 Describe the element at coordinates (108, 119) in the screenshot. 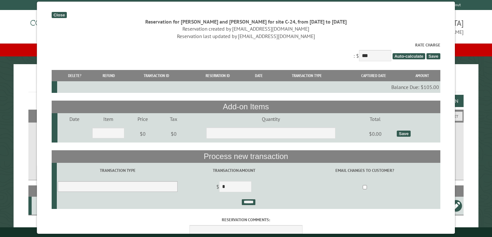

I see `td: Item` at that location.